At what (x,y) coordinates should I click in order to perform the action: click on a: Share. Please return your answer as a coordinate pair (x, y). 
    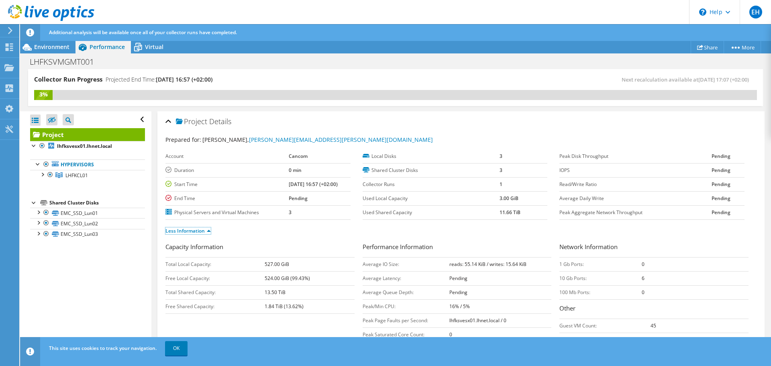
    Looking at the image, I should click on (707, 47).